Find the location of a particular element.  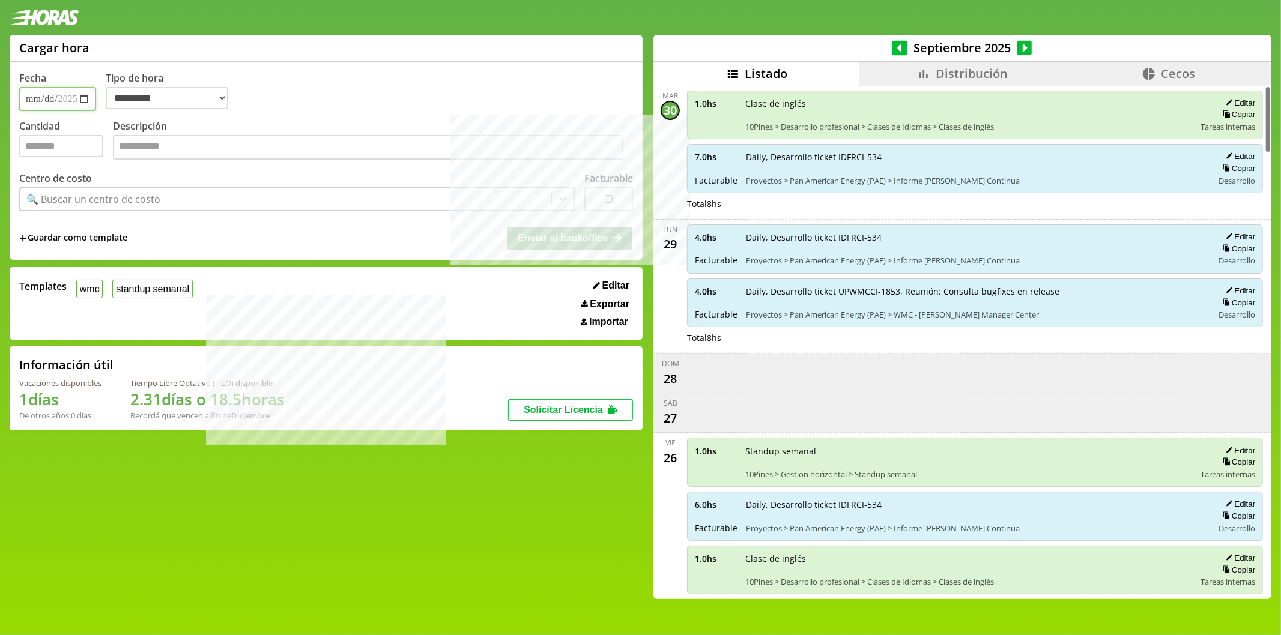

span: Importar is located at coordinates (608, 322).